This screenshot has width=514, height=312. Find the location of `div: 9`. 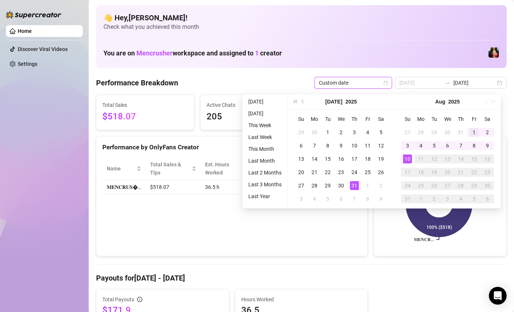

div: 9 is located at coordinates (381, 199).